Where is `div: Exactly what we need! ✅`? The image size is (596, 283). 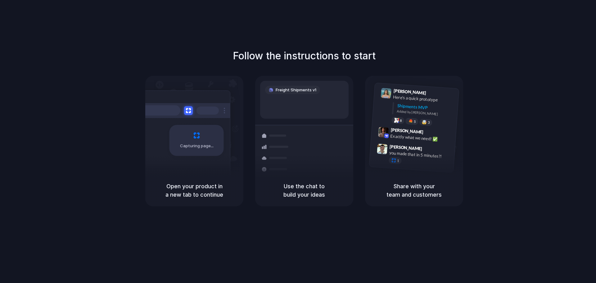 div: Exactly what we need! ✅ is located at coordinates (421, 138).